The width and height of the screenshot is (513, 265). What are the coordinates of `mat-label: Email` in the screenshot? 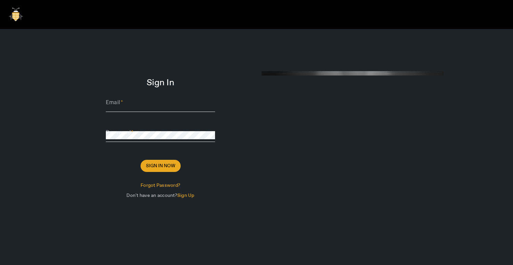 It's located at (113, 102).